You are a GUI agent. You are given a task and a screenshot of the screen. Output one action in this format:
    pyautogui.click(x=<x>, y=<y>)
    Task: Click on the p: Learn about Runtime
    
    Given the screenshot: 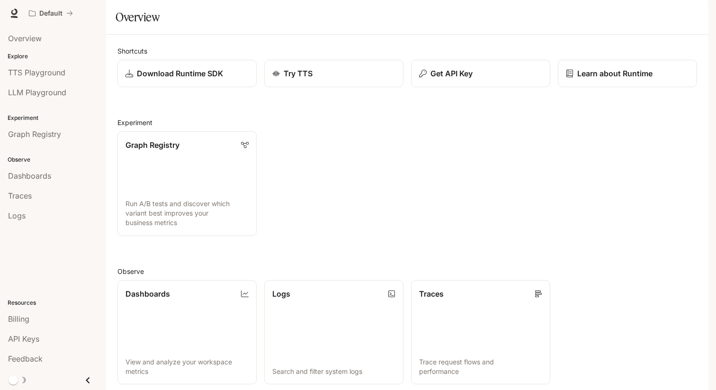 What is the action you would take?
    pyautogui.click(x=615, y=73)
    